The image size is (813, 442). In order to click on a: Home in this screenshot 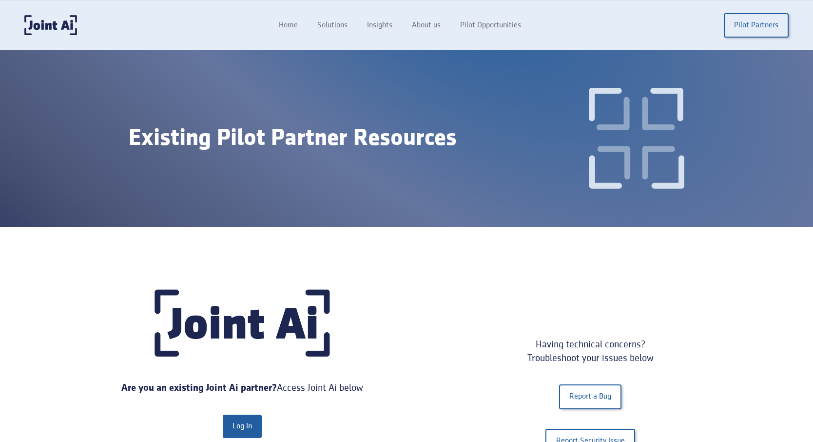, I will do `click(288, 25)`.